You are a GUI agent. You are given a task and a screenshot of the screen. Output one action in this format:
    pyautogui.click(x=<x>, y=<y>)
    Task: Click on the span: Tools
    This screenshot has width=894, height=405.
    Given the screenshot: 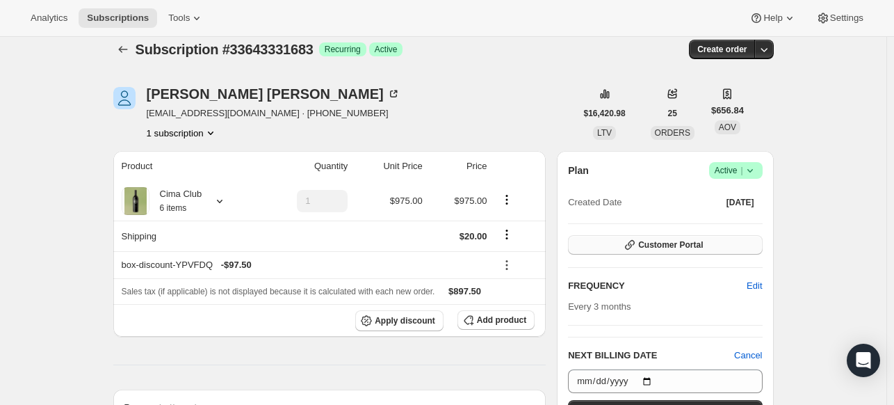 What is the action you would take?
    pyautogui.click(x=179, y=18)
    